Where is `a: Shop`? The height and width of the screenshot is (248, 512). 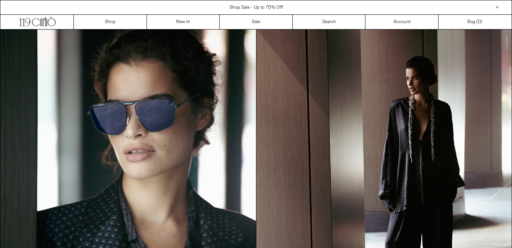 a: Shop is located at coordinates (110, 22).